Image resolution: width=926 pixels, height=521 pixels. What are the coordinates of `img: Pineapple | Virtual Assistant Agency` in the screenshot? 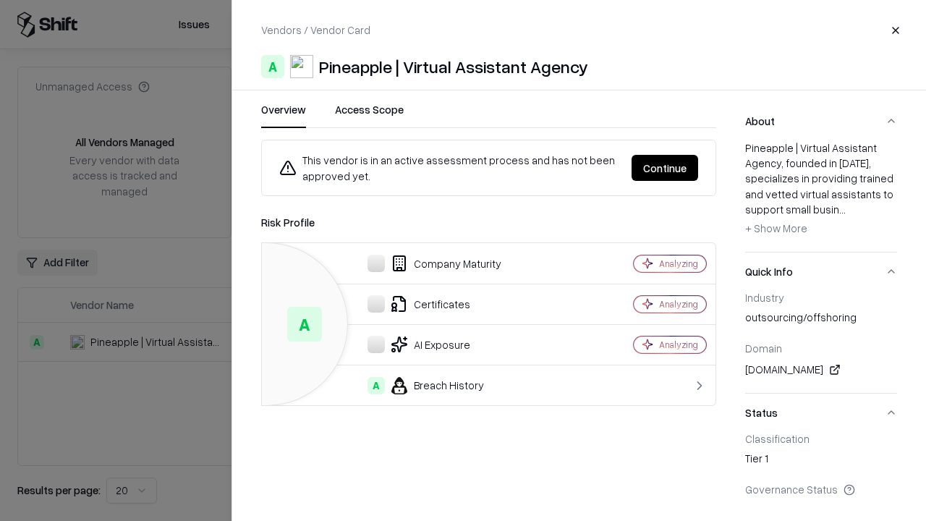 It's located at (302, 67).